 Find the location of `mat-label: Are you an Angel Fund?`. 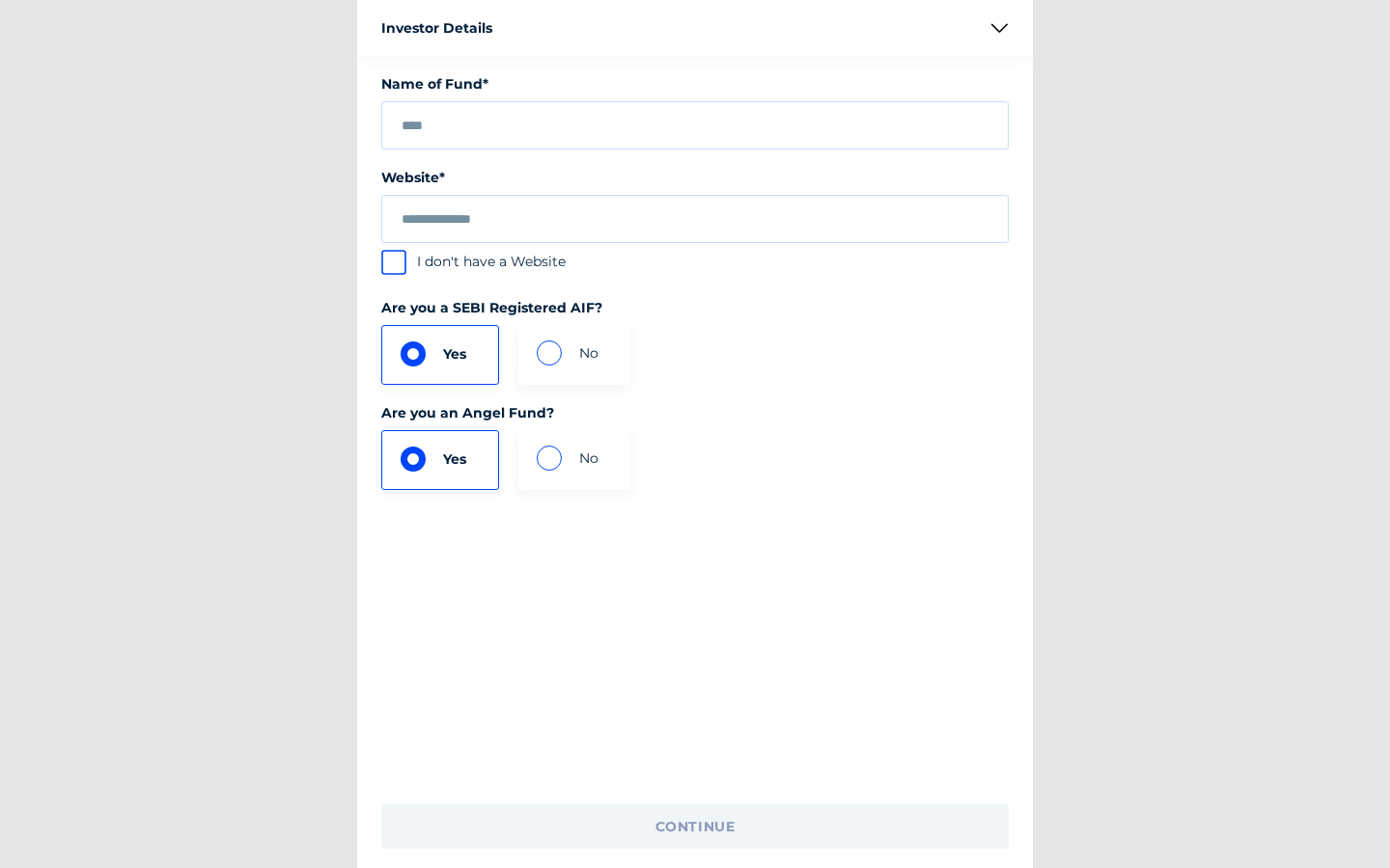

mat-label: Are you an Angel Fund? is located at coordinates (467, 413).